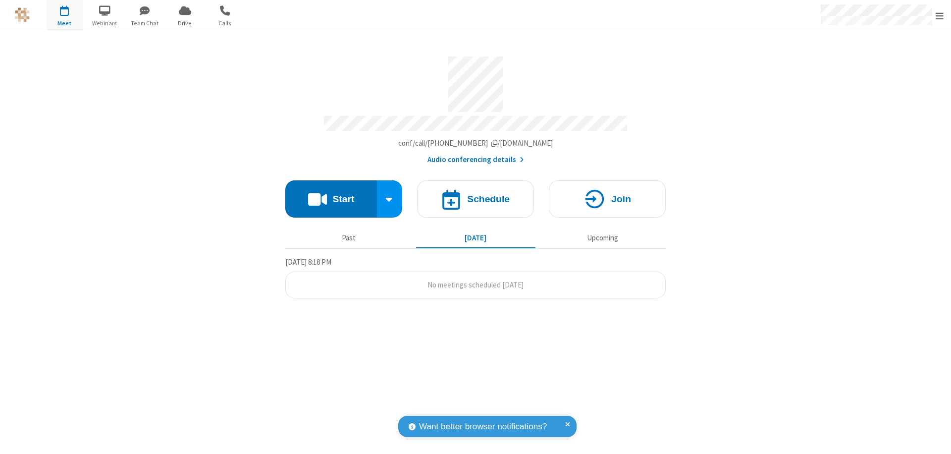 This screenshot has width=951, height=454. Describe the element at coordinates (483, 426) in the screenshot. I see `span: Want better browser notifications?` at that location.